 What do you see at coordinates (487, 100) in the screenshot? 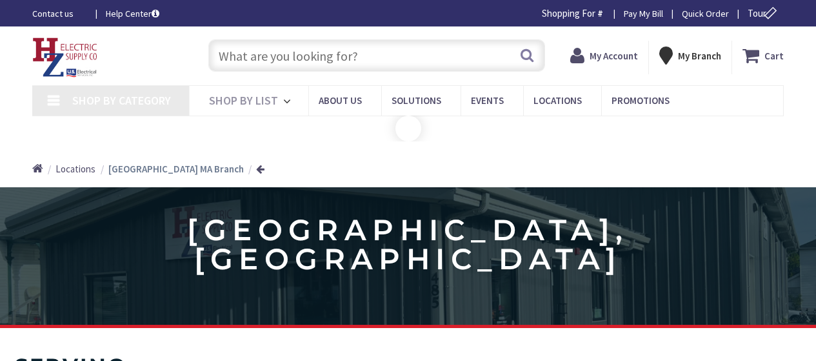
I see `span: Events` at bounding box center [487, 100].